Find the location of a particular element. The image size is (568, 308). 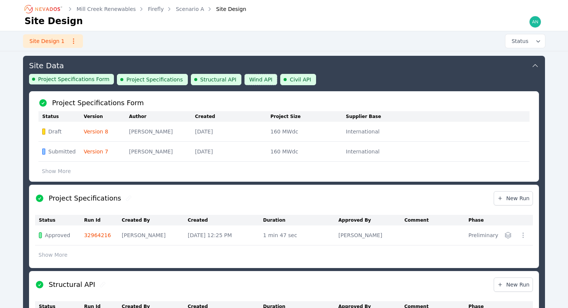

h2: Project Specifications is located at coordinates (85, 198).